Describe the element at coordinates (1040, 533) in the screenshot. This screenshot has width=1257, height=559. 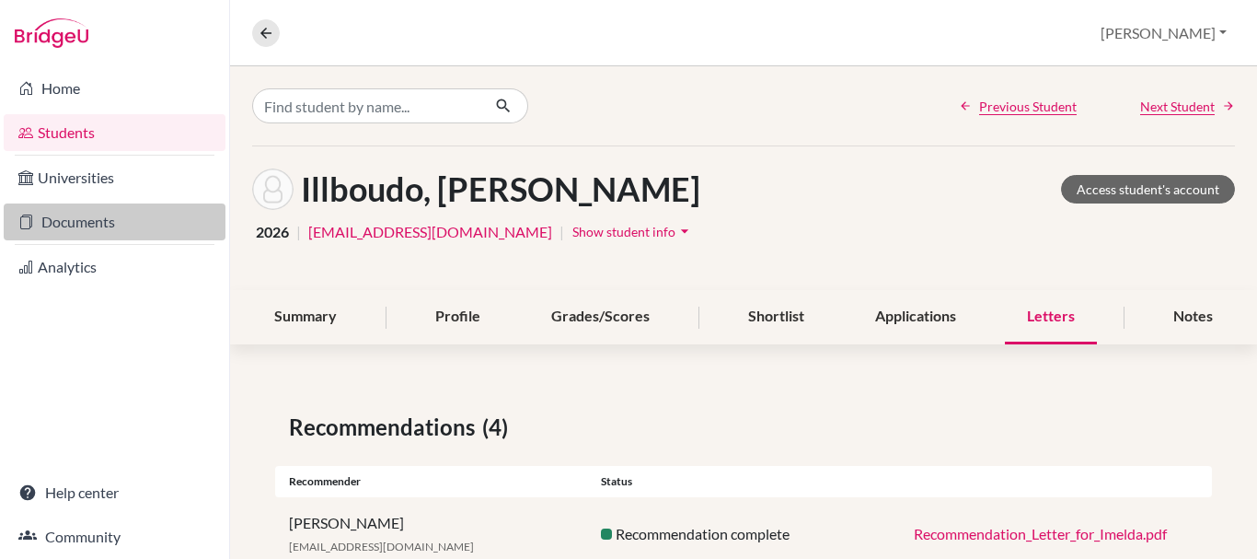
I see `a: Recommendation_Letter_for_Imelda.pdf` at that location.